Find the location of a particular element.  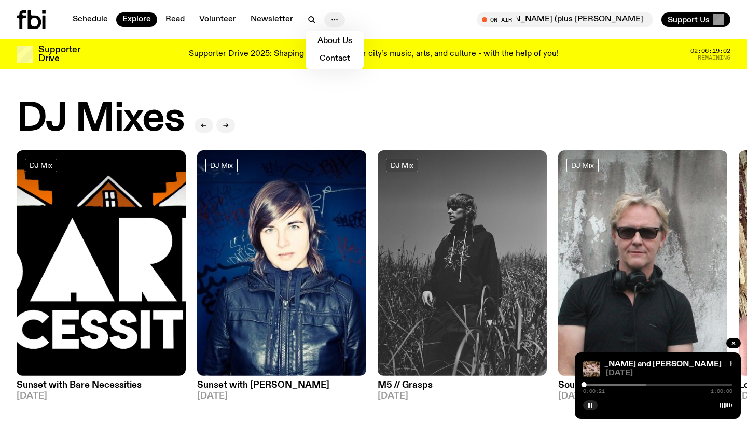

a: Volunteer is located at coordinates (217, 20).